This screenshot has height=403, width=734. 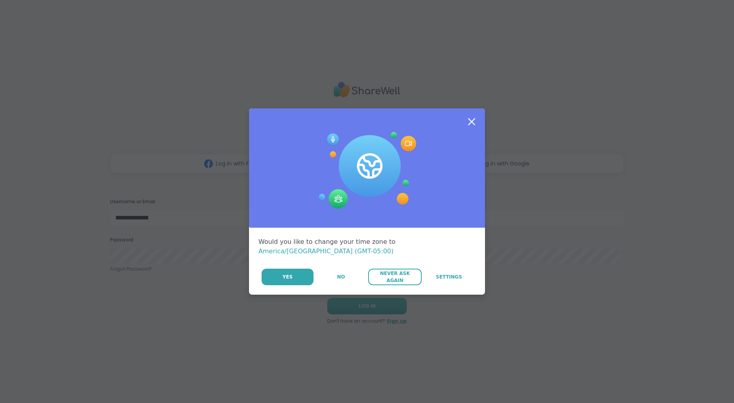 What do you see at coordinates (288, 277) in the screenshot?
I see `span: Yes` at bounding box center [288, 277].